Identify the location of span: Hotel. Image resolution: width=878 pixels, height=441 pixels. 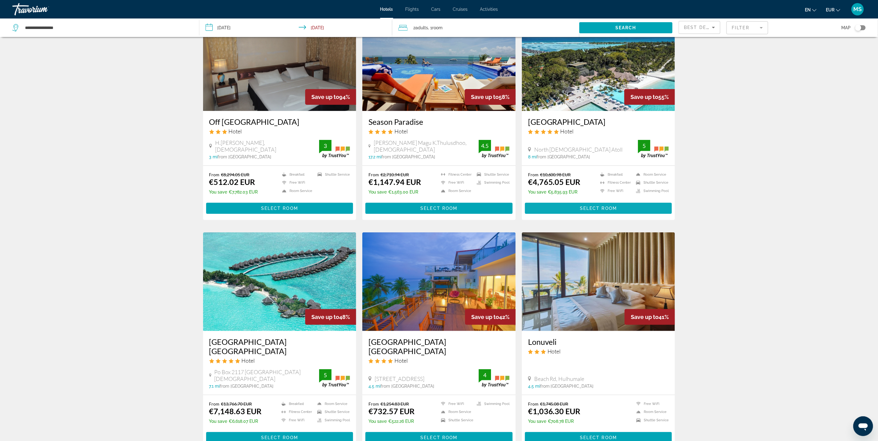
(567, 131).